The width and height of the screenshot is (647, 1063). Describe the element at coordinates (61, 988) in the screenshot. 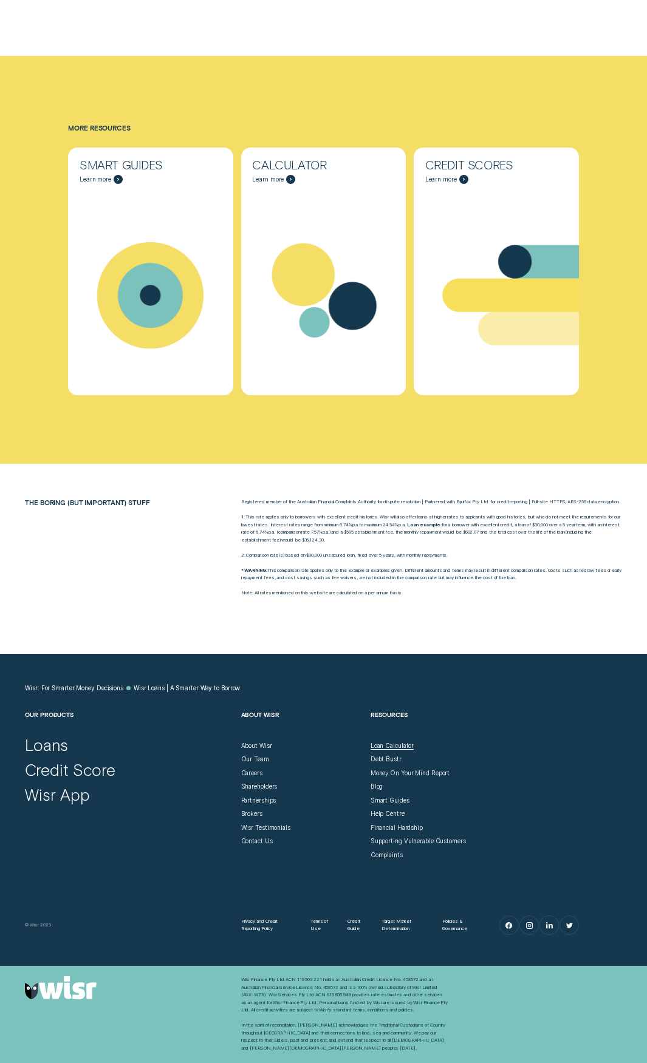

I see `img: Wisr` at that location.